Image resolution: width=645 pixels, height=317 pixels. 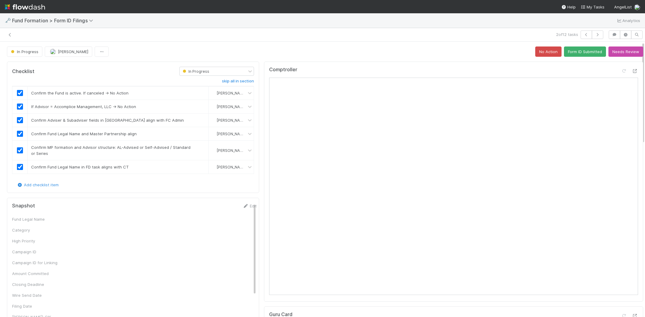 I want to click on h5: Comptroller, so click(x=283, y=70).